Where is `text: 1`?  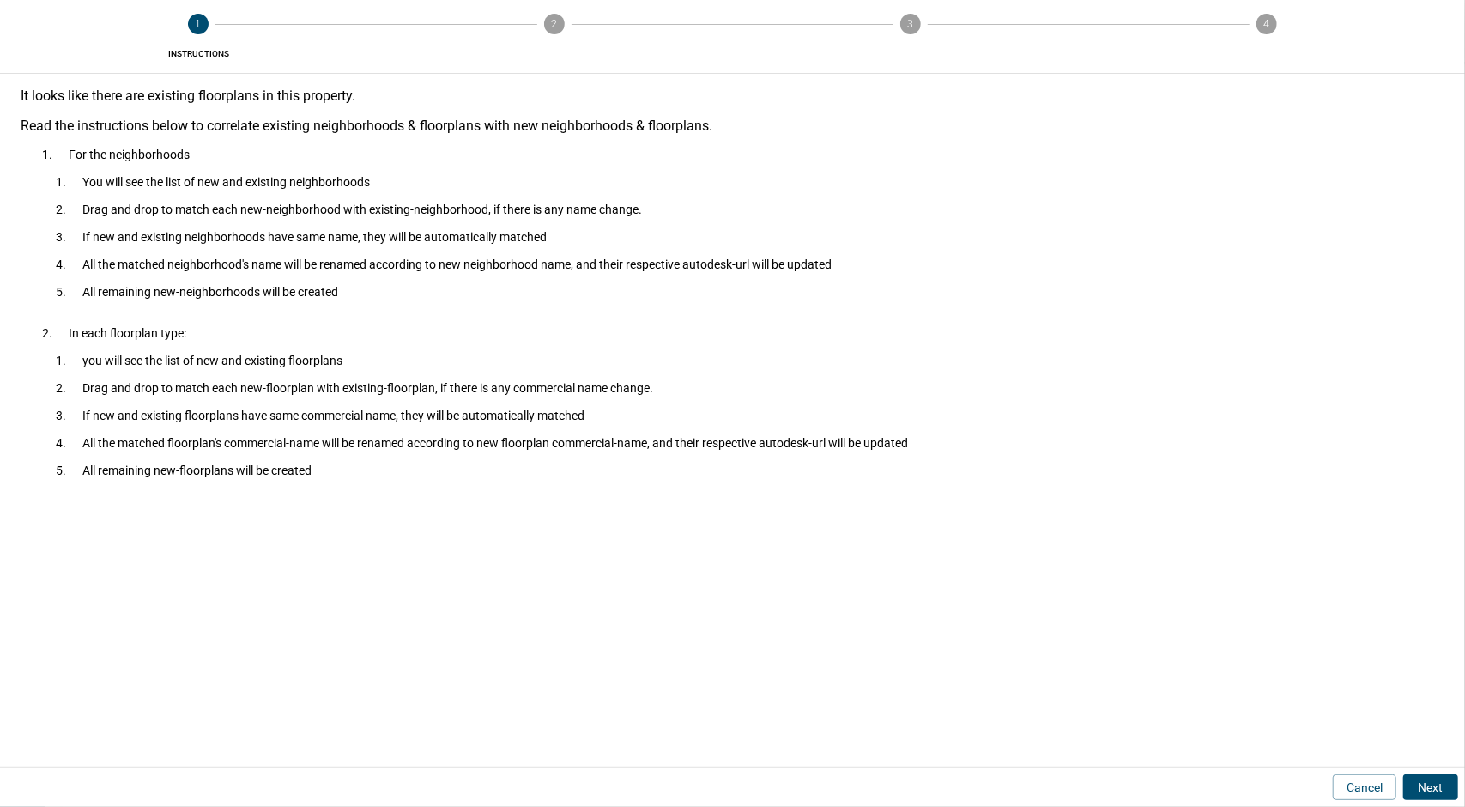 text: 1 is located at coordinates (198, 24).